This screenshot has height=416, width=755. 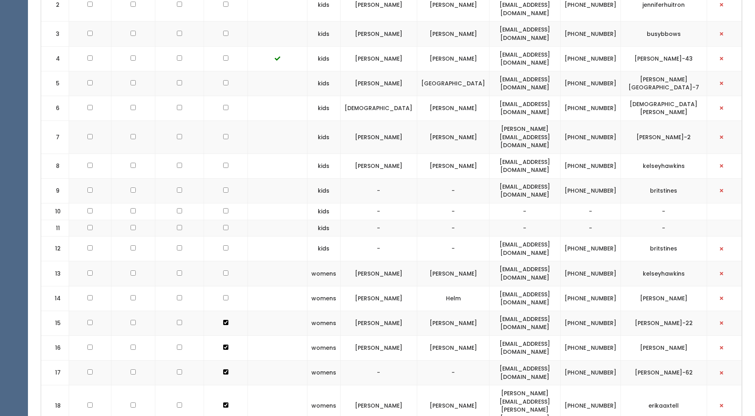 I want to click on td: 16, so click(x=55, y=348).